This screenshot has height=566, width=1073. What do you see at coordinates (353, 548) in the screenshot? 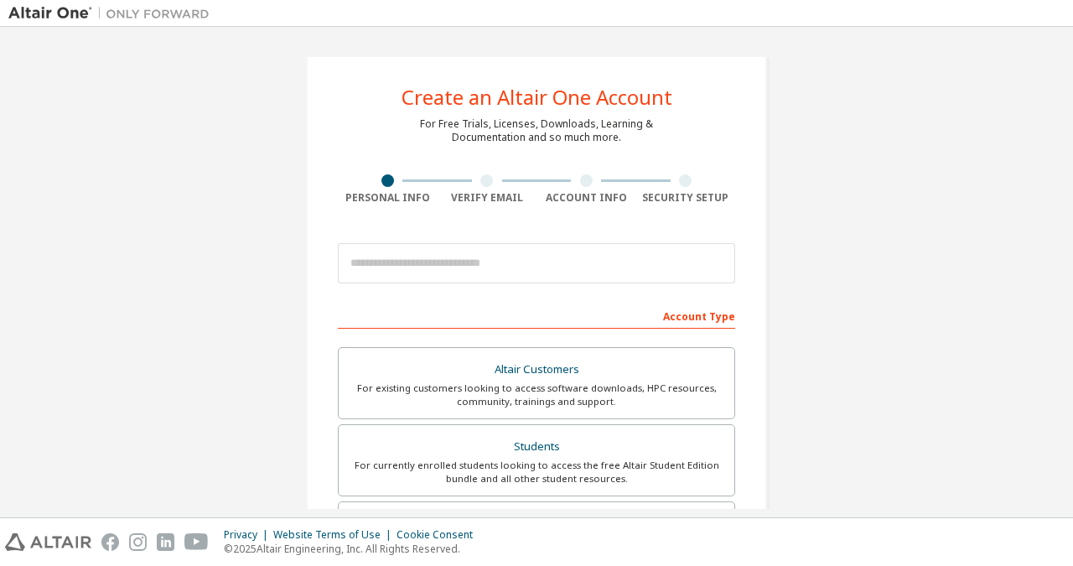
I see `p: © 2025 Altair Engineering, Inc. All Rights Reserved.` at bounding box center [353, 548].